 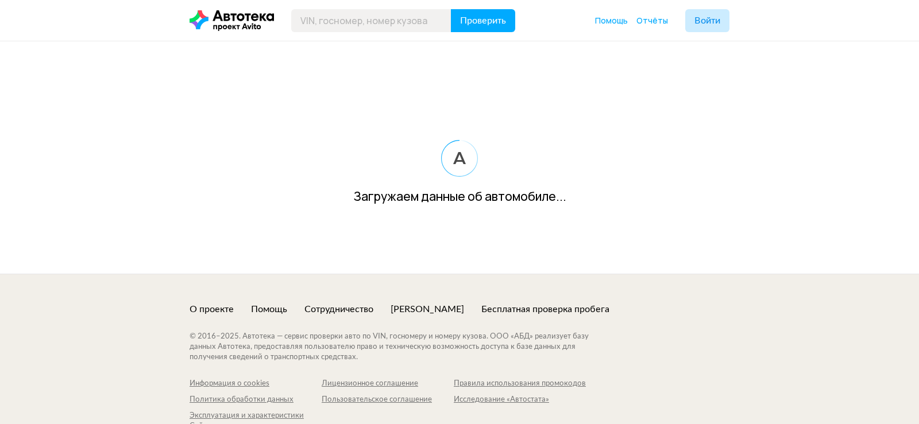 I want to click on a: Отчёты, so click(x=652, y=21).